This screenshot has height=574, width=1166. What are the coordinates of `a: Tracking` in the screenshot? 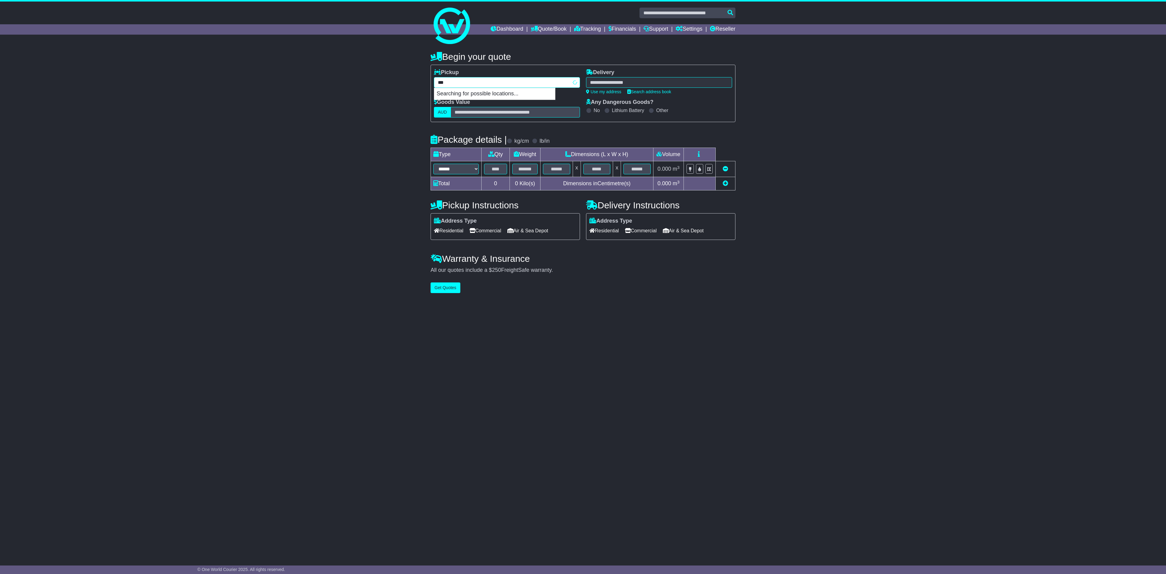 It's located at (588, 29).